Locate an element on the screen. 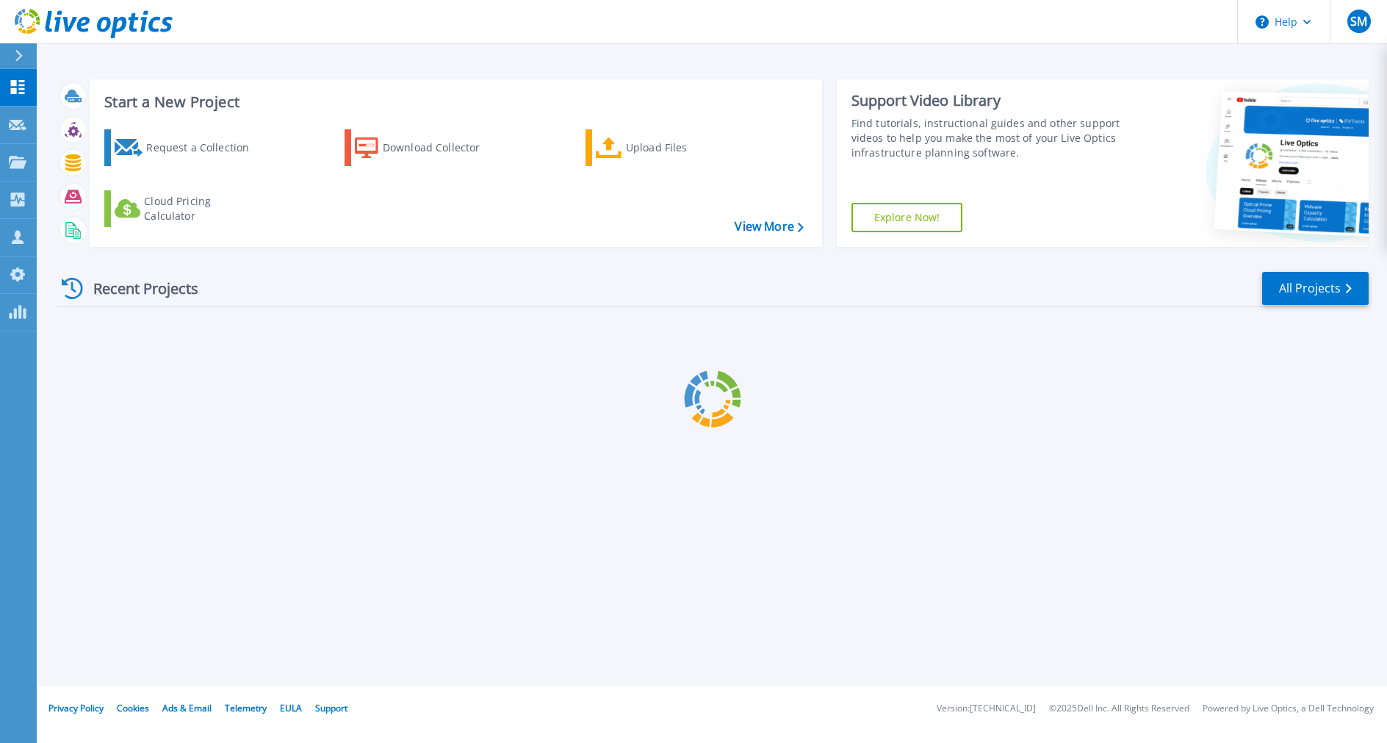 The height and width of the screenshot is (743, 1387). a: Telemetry is located at coordinates (245, 707).